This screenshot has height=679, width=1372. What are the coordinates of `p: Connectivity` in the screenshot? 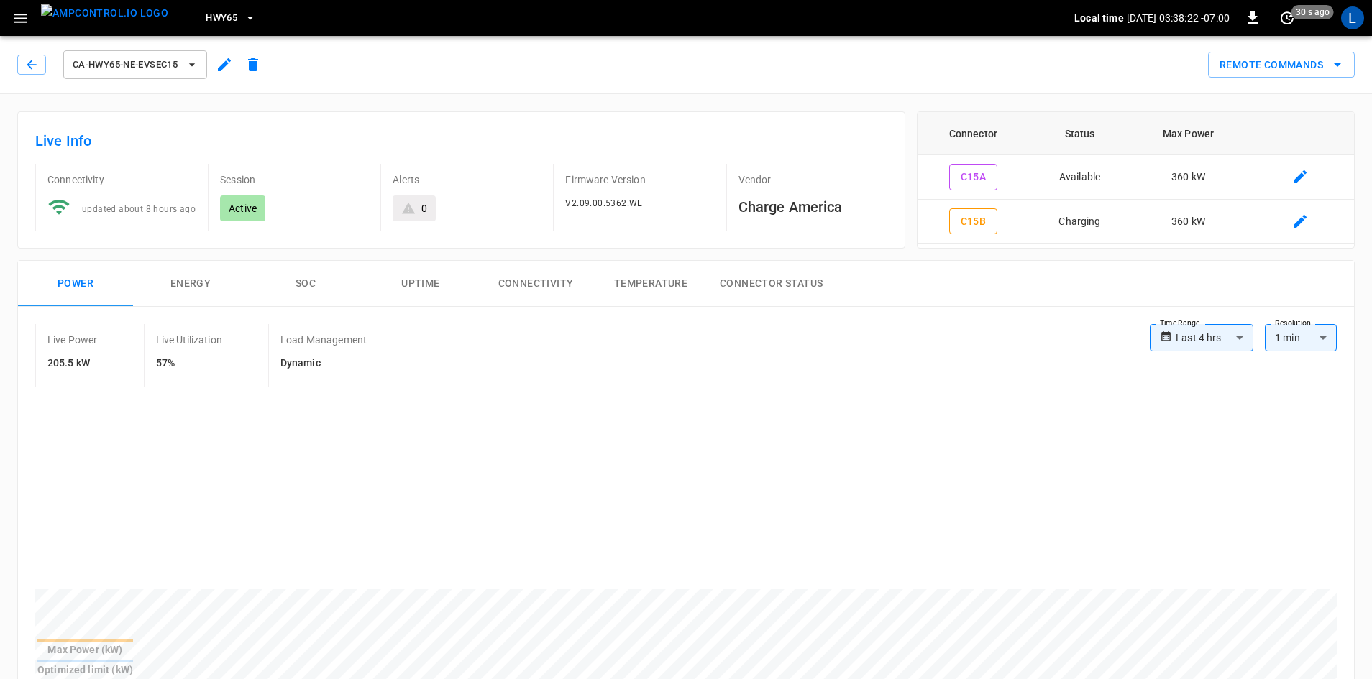 It's located at (121, 180).